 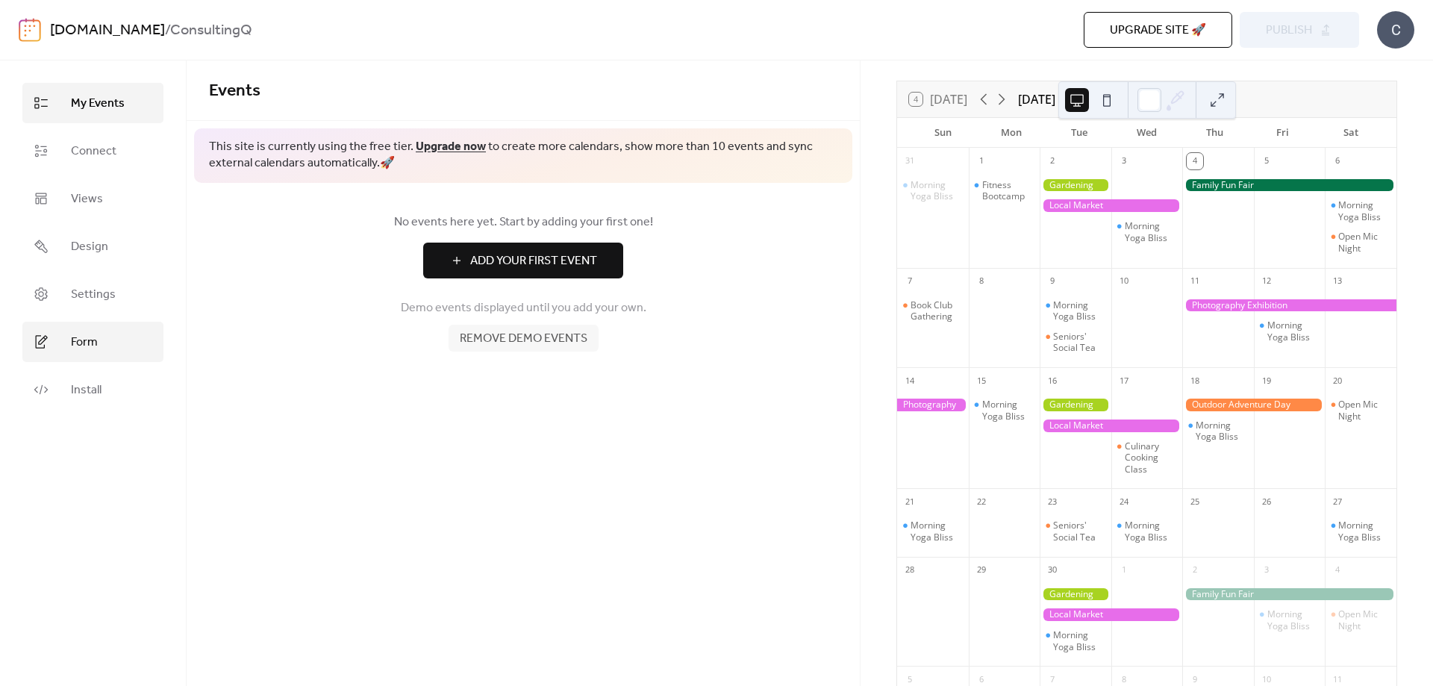 What do you see at coordinates (93, 295) in the screenshot?
I see `span: Settings` at bounding box center [93, 295].